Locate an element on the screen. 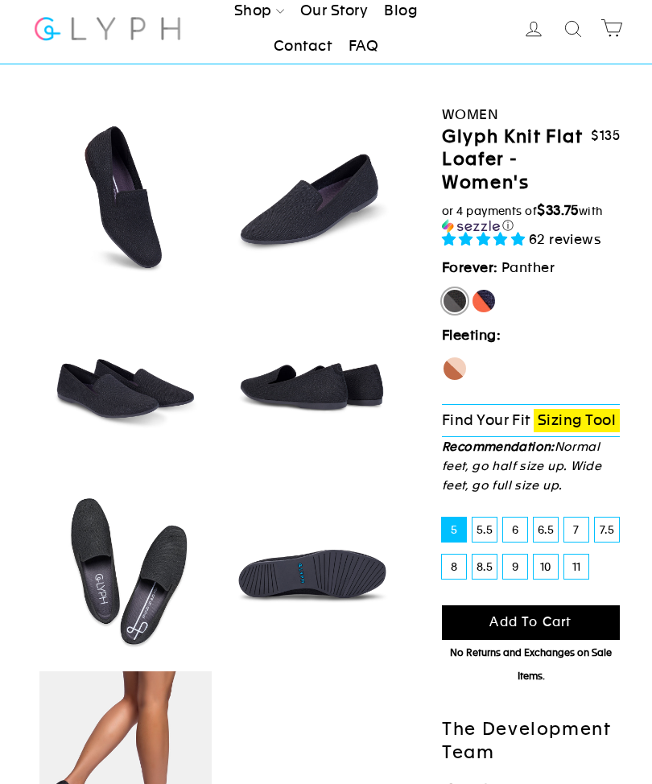 This screenshot has width=652, height=784. strong: Forever: is located at coordinates (470, 267).